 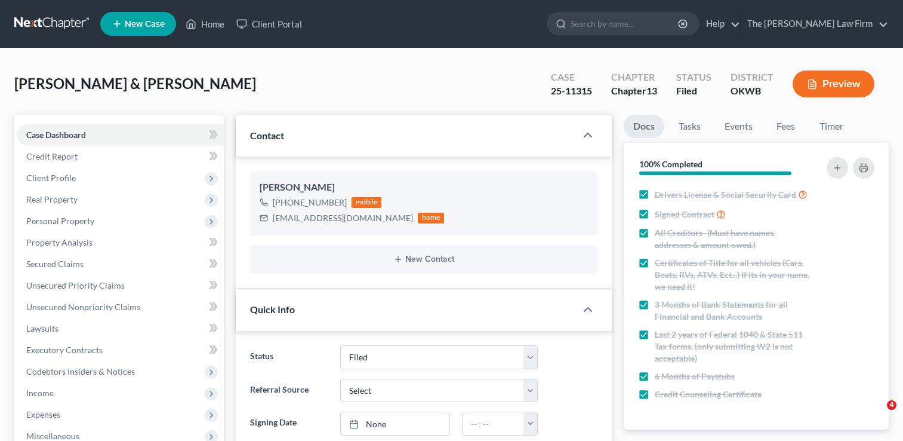 I want to click on span: Signed Contract, so click(x=685, y=214).